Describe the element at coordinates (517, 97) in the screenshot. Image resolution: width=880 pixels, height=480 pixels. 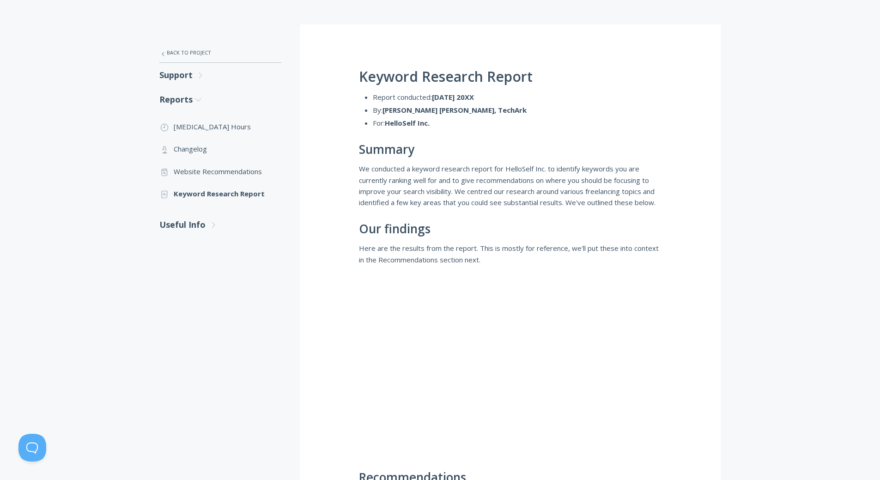
I see `li: Report conducted:` at that location.